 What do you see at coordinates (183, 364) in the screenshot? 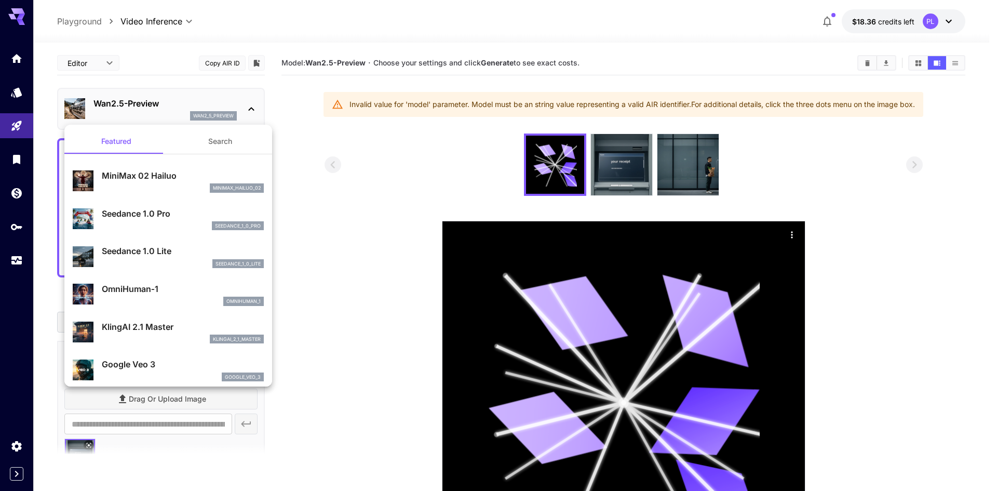
I see `p: Google Veo 3` at bounding box center [183, 364].